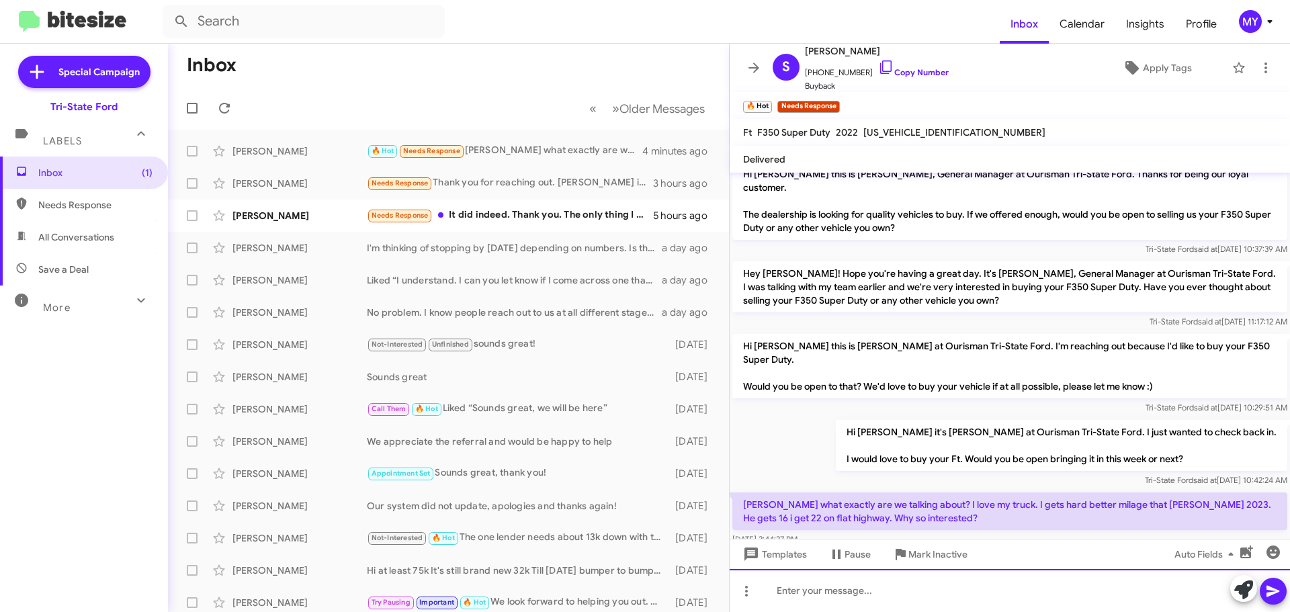 The image size is (1290, 612). What do you see at coordinates (514, 312) in the screenshot?
I see `div: No problem. I know people reach out to us at all different stages of the shopping process. Do you...` at bounding box center [514, 312].